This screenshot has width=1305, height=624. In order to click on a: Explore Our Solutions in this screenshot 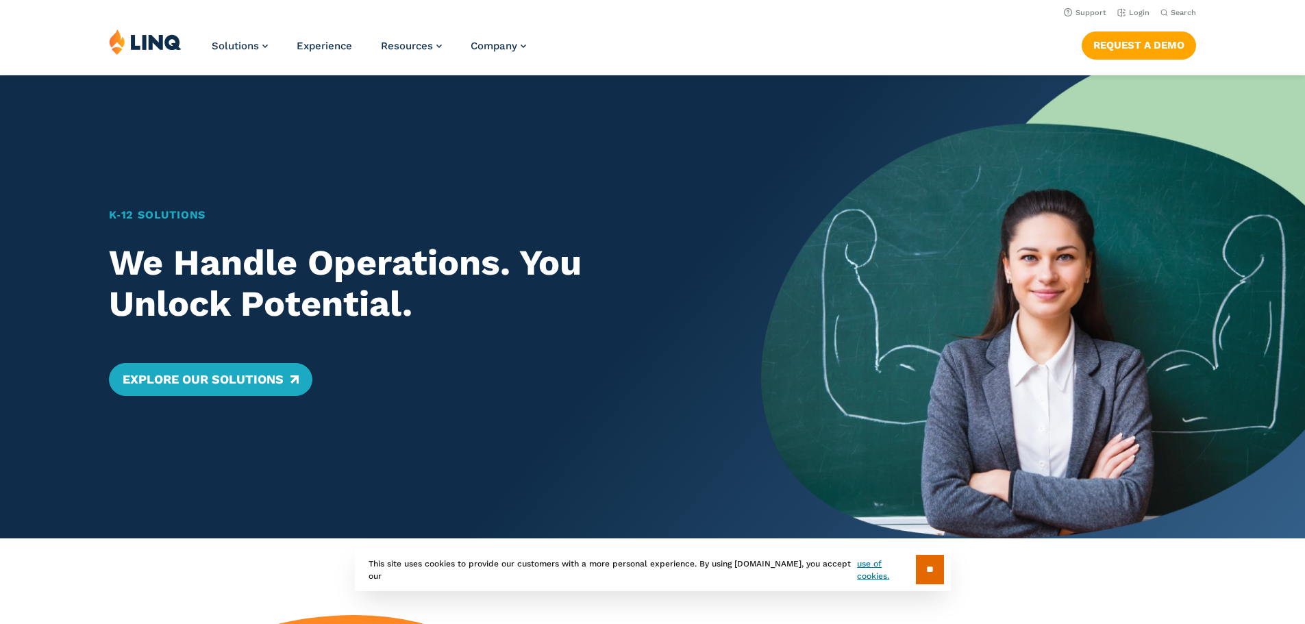, I will do `click(210, 379)`.